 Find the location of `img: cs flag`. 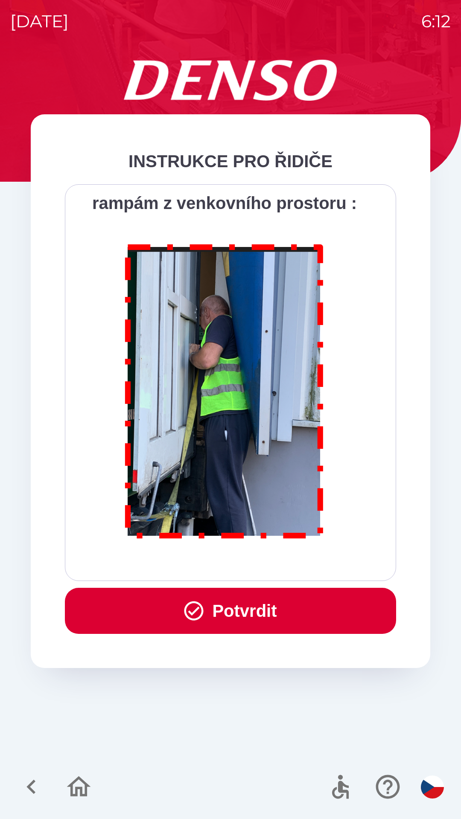

img: cs flag is located at coordinates (432, 787).